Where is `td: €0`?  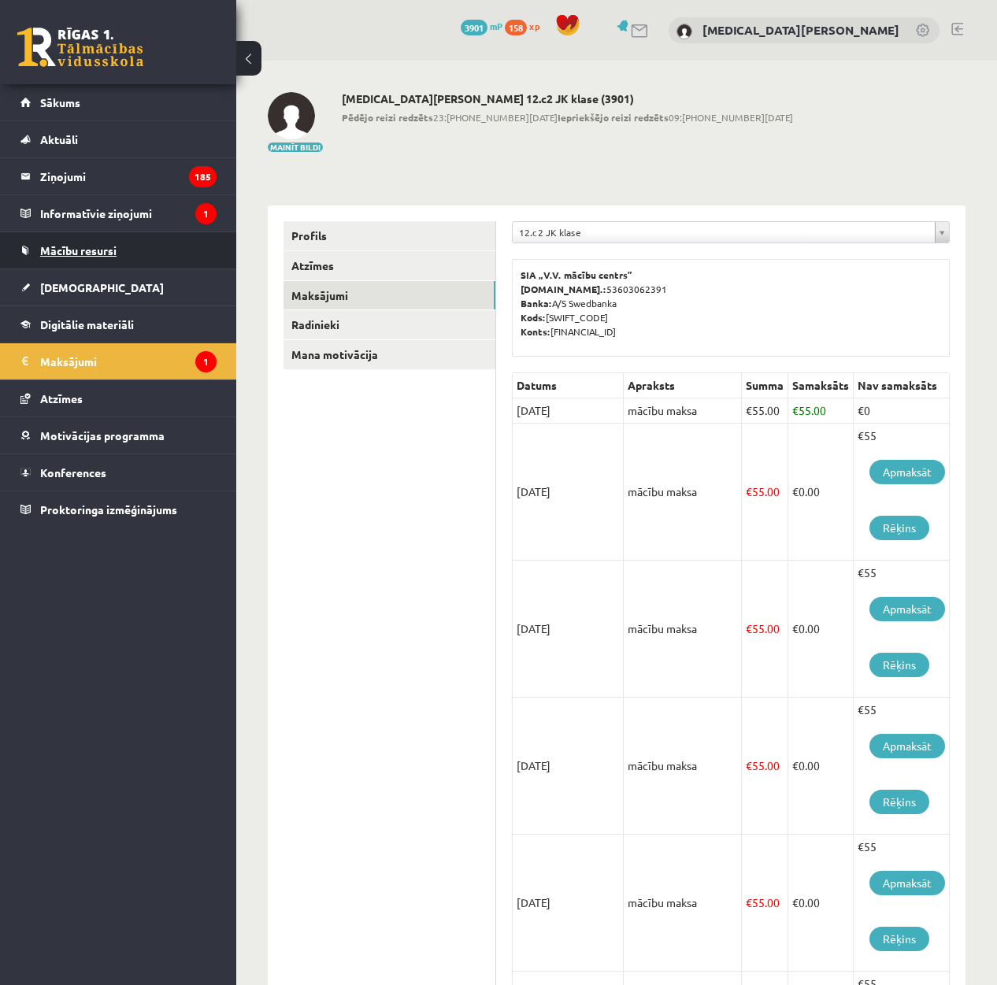 td: €0 is located at coordinates (902, 411).